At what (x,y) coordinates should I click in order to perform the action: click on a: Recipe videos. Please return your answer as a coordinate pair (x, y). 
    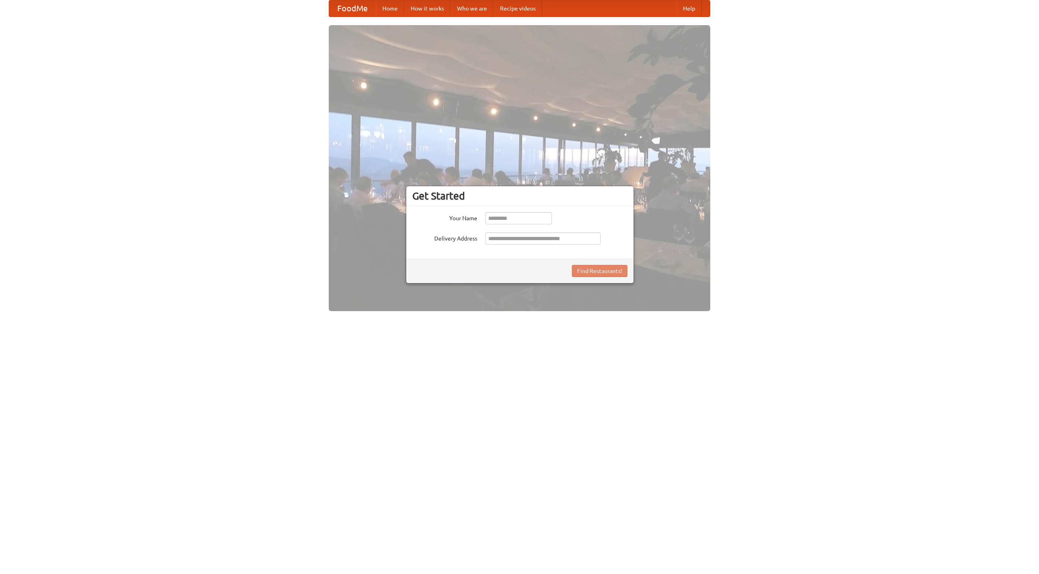
    Looking at the image, I should click on (518, 9).